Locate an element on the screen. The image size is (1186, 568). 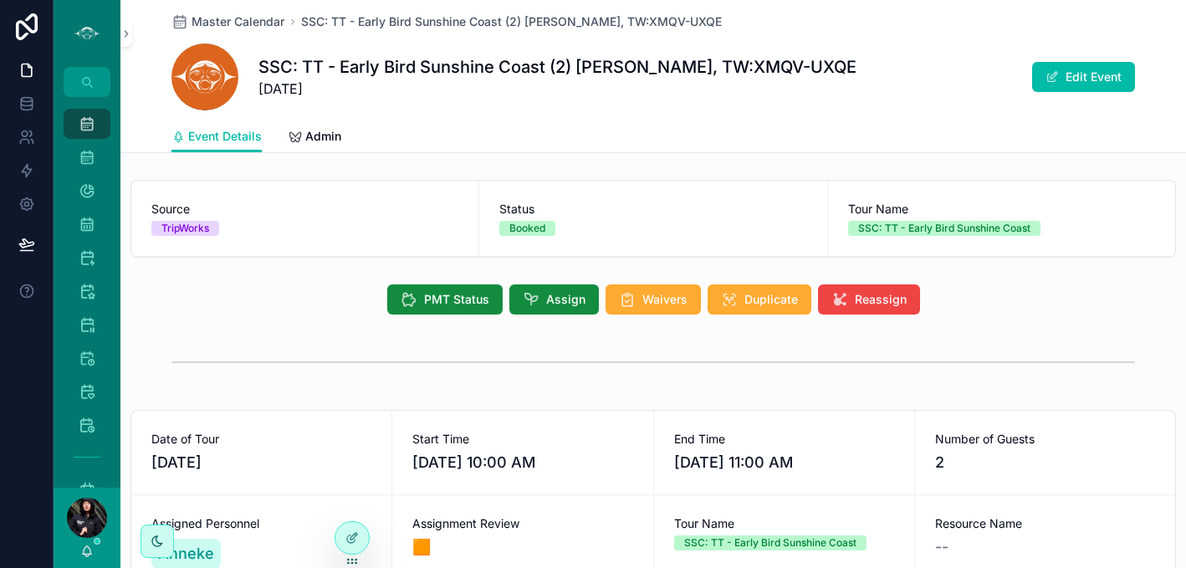
button: Assign is located at coordinates (554, 299).